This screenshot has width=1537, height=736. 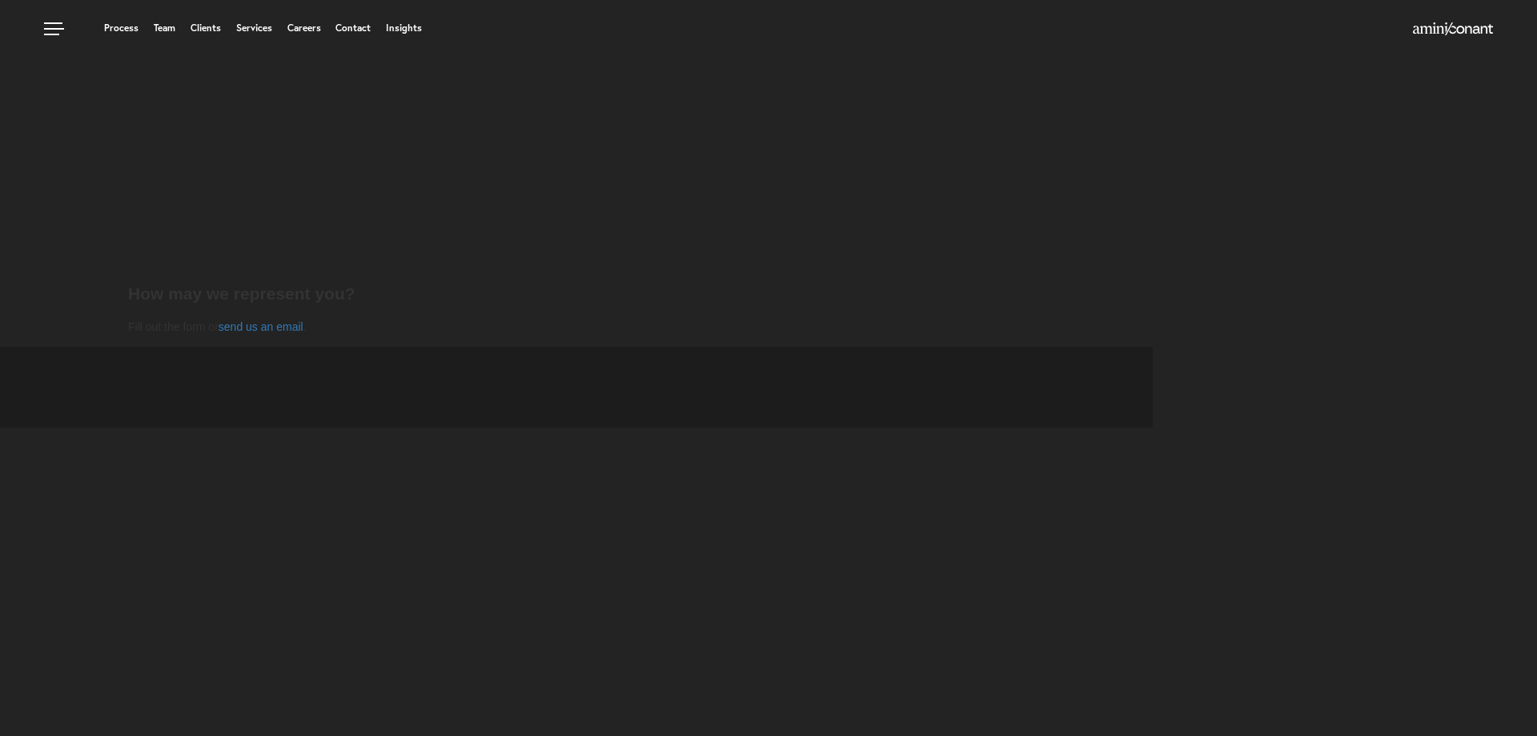 What do you see at coordinates (833, 294) in the screenshot?
I see `h2: How may we represent you?` at bounding box center [833, 294].